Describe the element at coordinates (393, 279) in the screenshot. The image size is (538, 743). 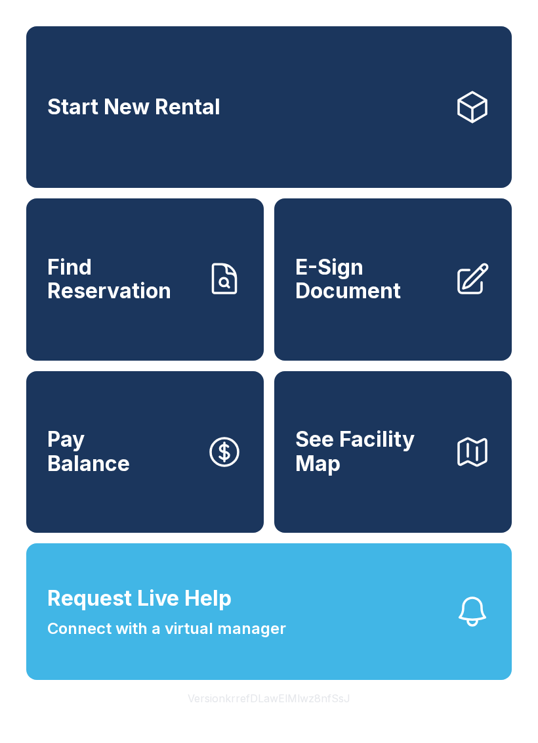
I see `a: E-Sign Document` at that location.